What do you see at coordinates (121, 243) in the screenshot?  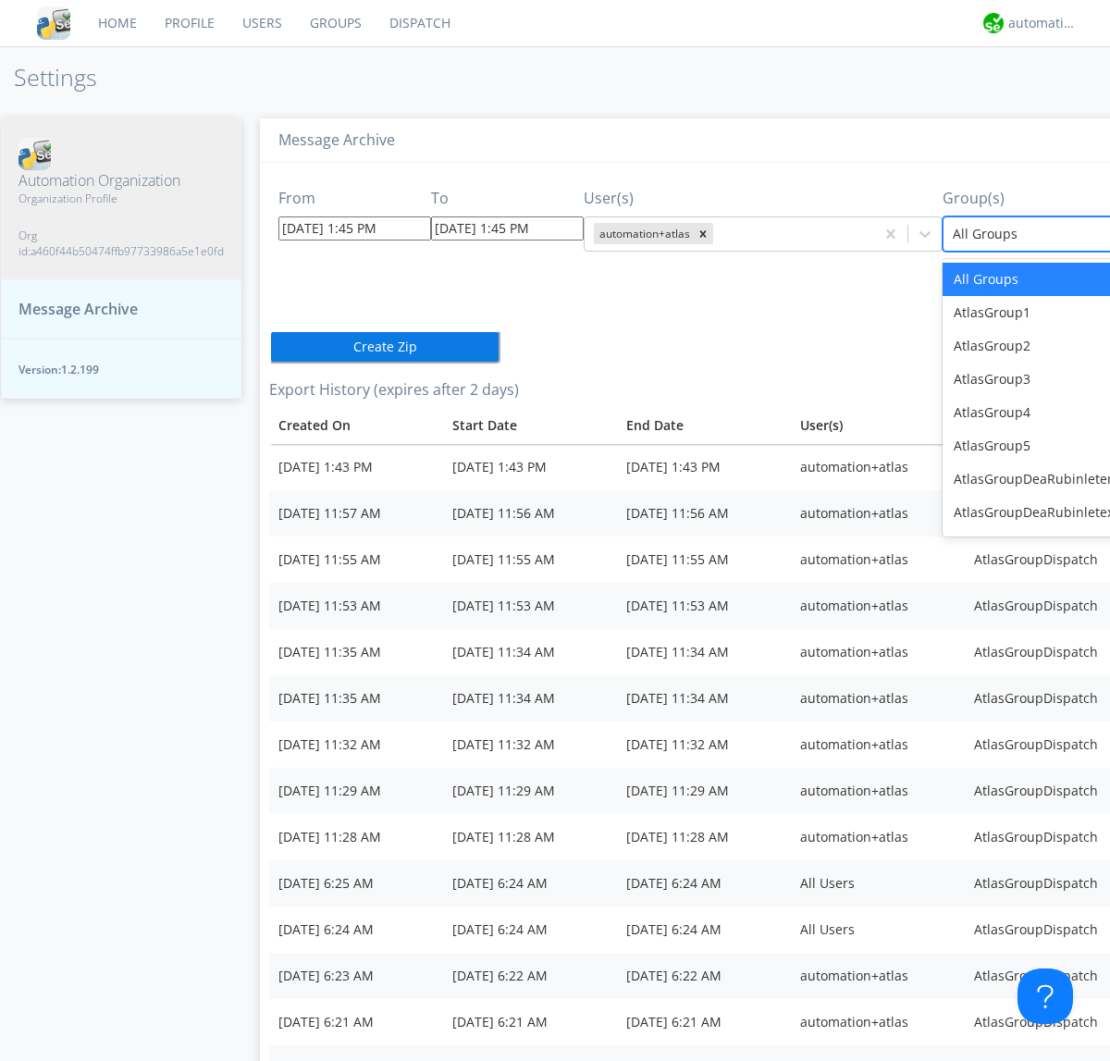 I see `span: Org id: a460f44b50474ffb97733986a5e1e0fd` at bounding box center [121, 243].